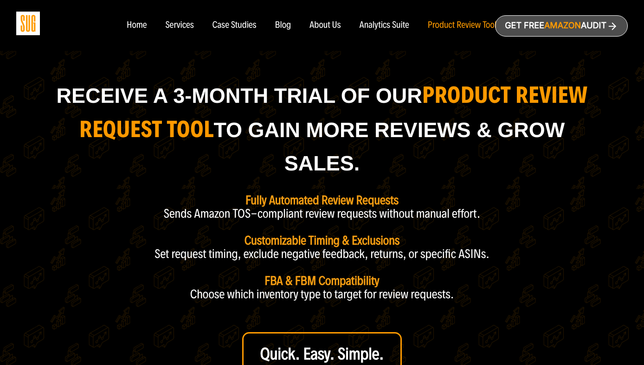 This screenshot has height=365, width=644. Describe the element at coordinates (283, 26) in the screenshot. I see `div: Blog` at that location.